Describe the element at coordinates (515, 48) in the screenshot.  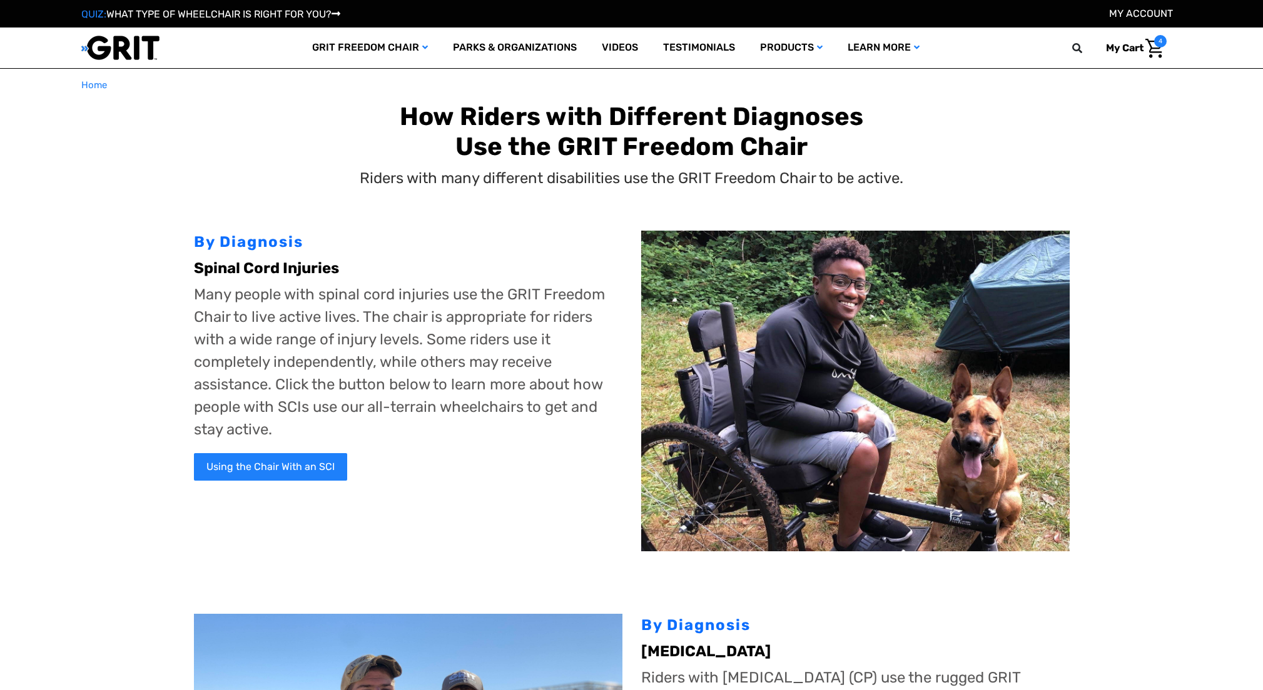
I see `a: Parks & Organizations` at that location.